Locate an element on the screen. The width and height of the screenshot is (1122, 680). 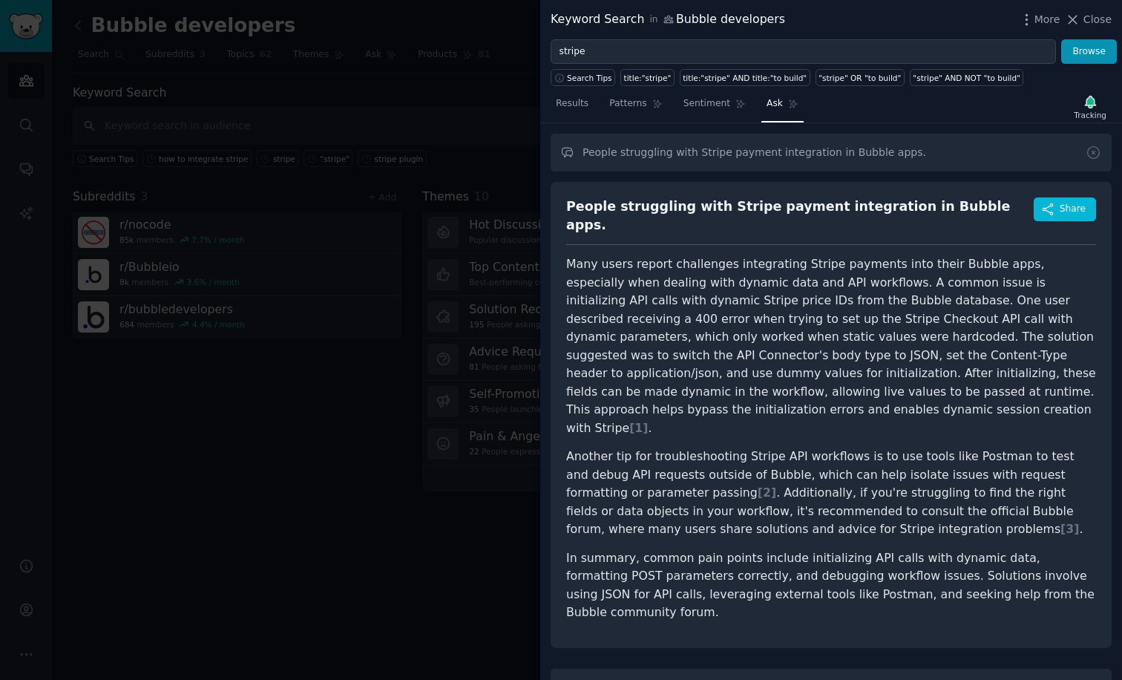
button: Close is located at coordinates (1088, 19).